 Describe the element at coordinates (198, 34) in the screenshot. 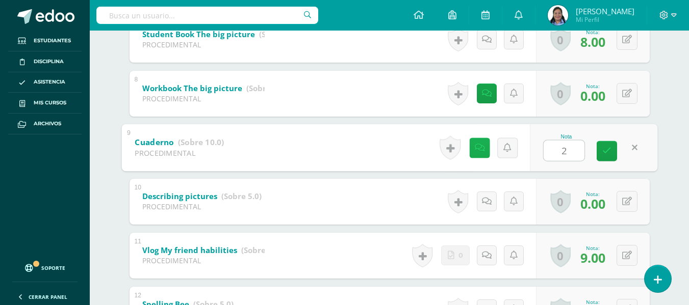

I see `b: Student Book The big picture` at that location.